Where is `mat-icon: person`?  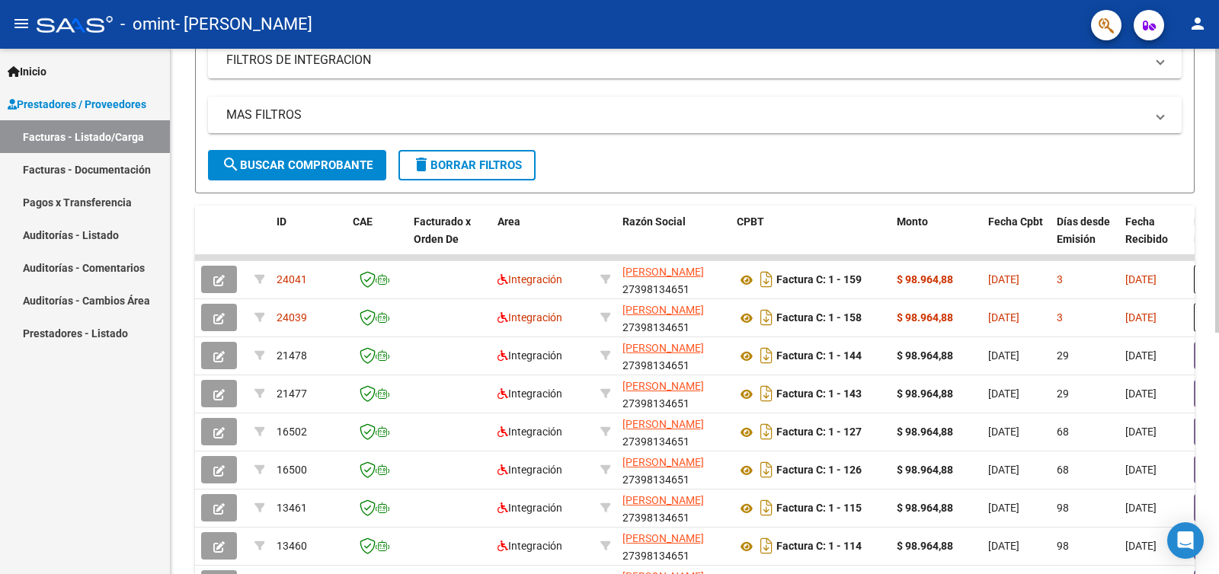 mat-icon: person is located at coordinates (1198, 24).